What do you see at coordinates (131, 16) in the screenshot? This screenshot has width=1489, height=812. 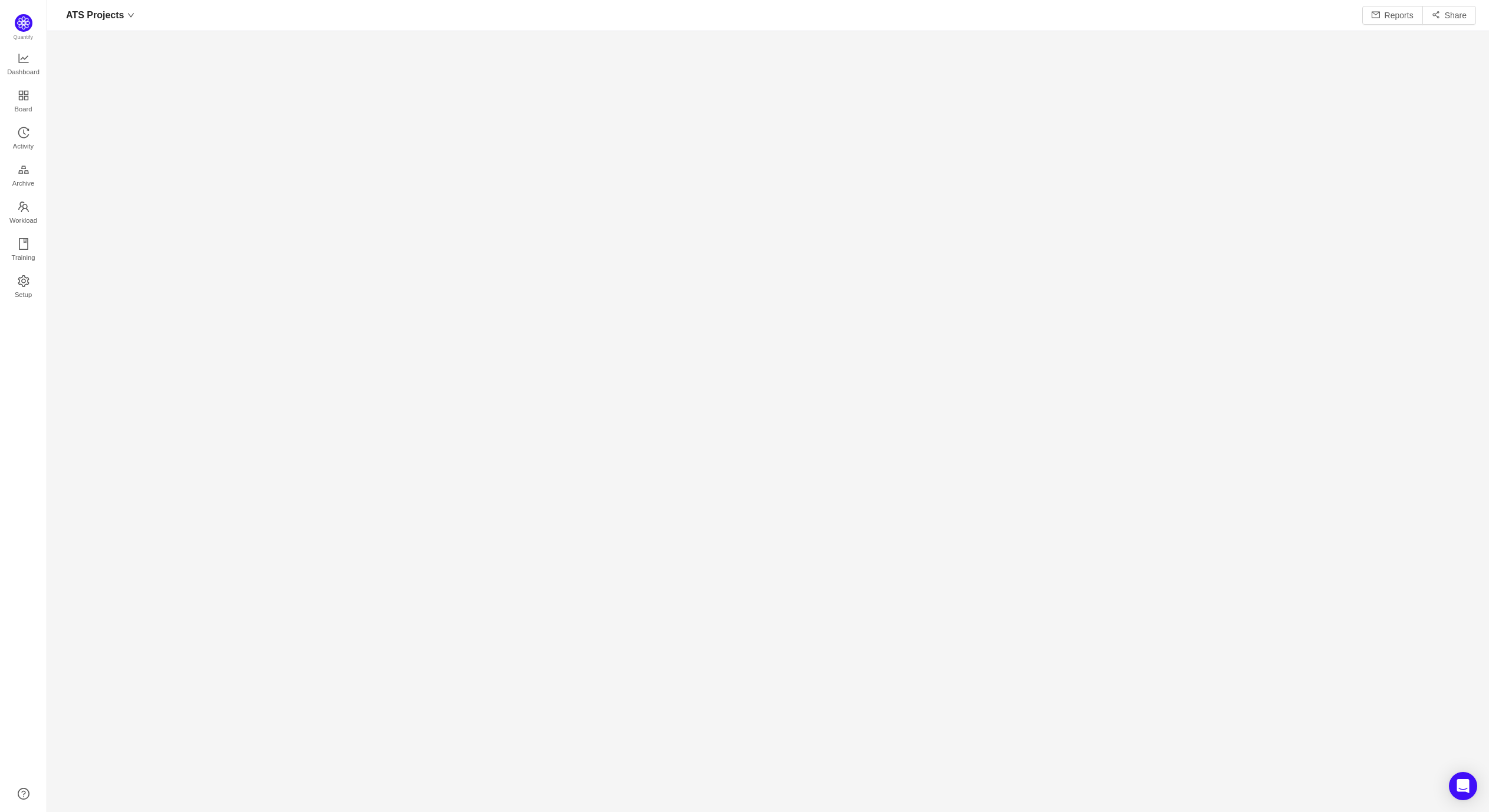 I see `i: icon: down` at bounding box center [131, 16].